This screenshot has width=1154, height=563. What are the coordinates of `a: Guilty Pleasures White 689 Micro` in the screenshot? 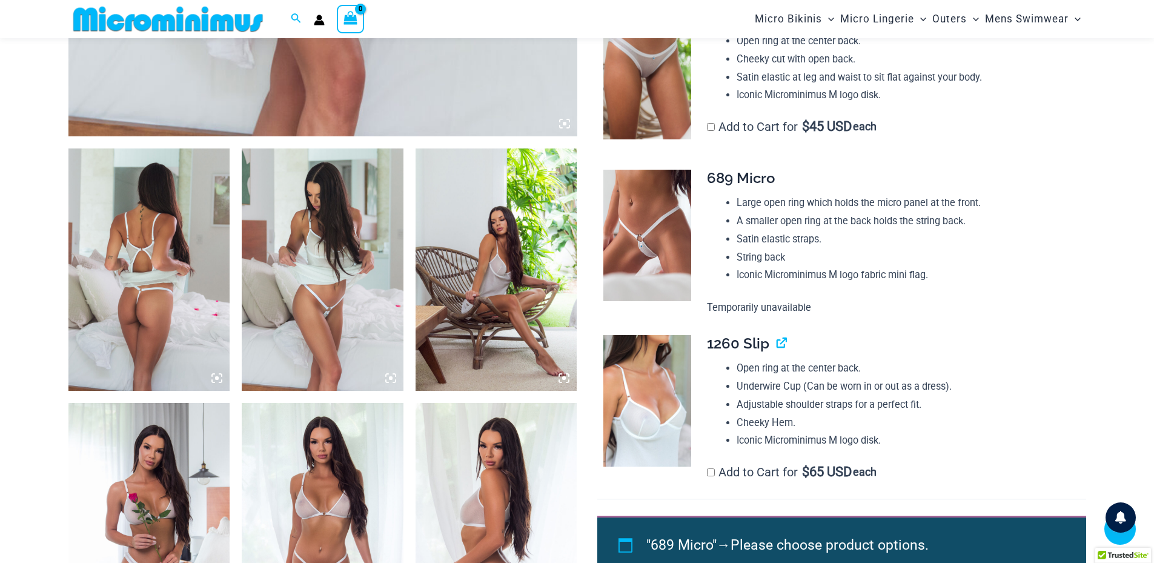 It's located at (647, 236).